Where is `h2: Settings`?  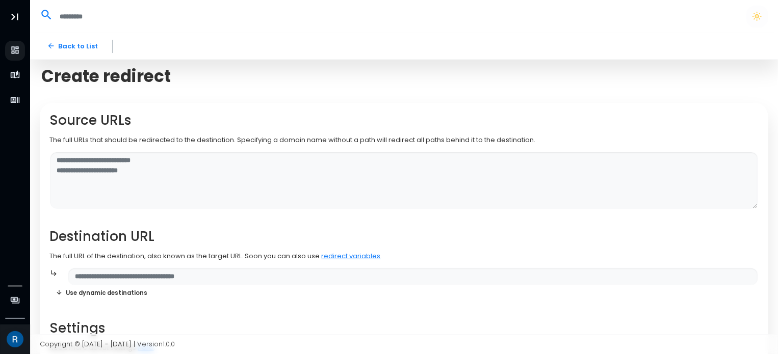 h2: Settings is located at coordinates (404, 328).